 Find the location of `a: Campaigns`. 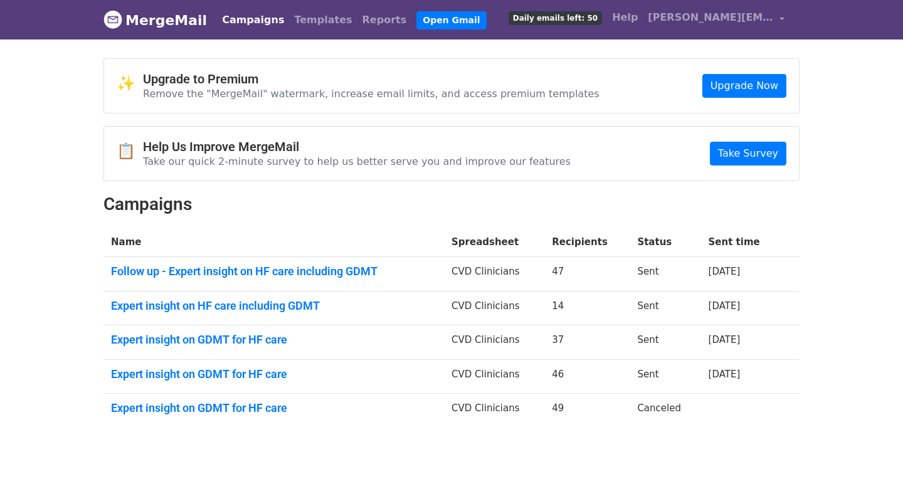

a: Campaigns is located at coordinates (253, 20).